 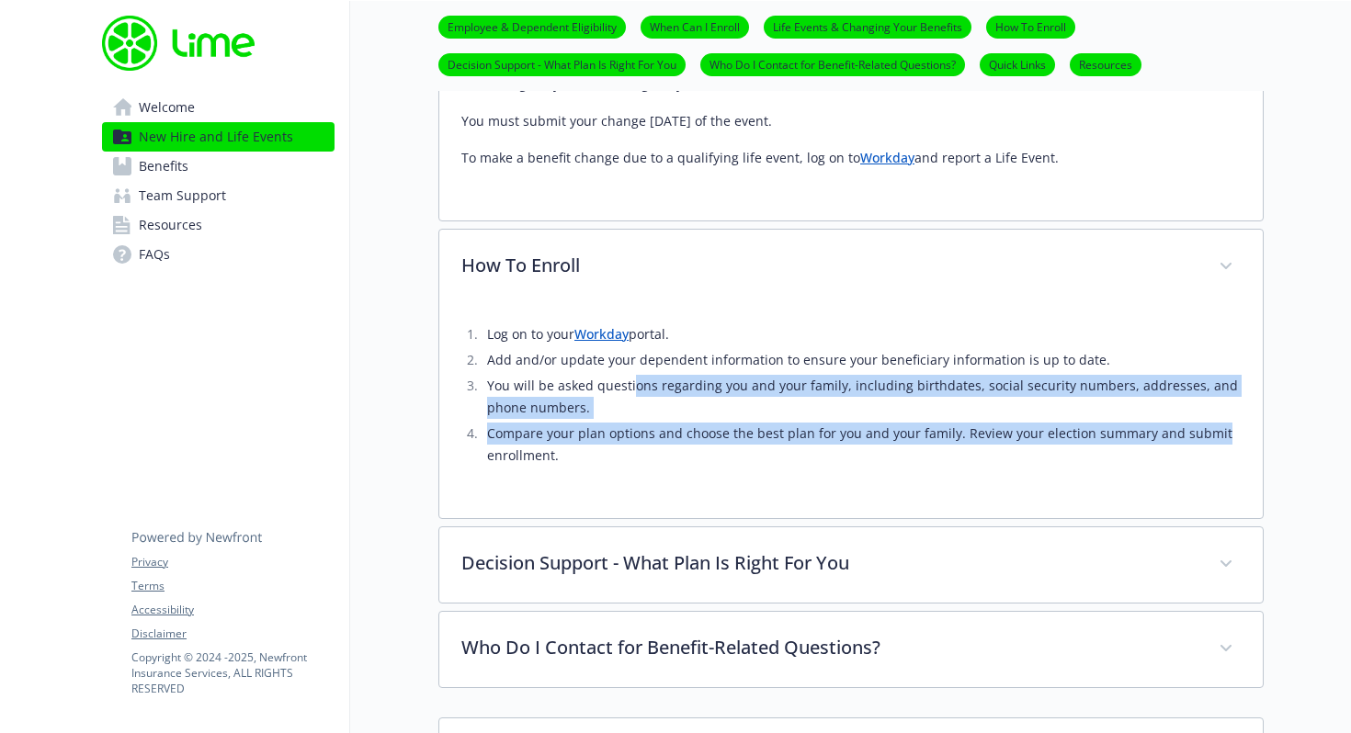 I want to click on a: Who Do I Contact for Benefit-Related Questions?, so click(x=832, y=63).